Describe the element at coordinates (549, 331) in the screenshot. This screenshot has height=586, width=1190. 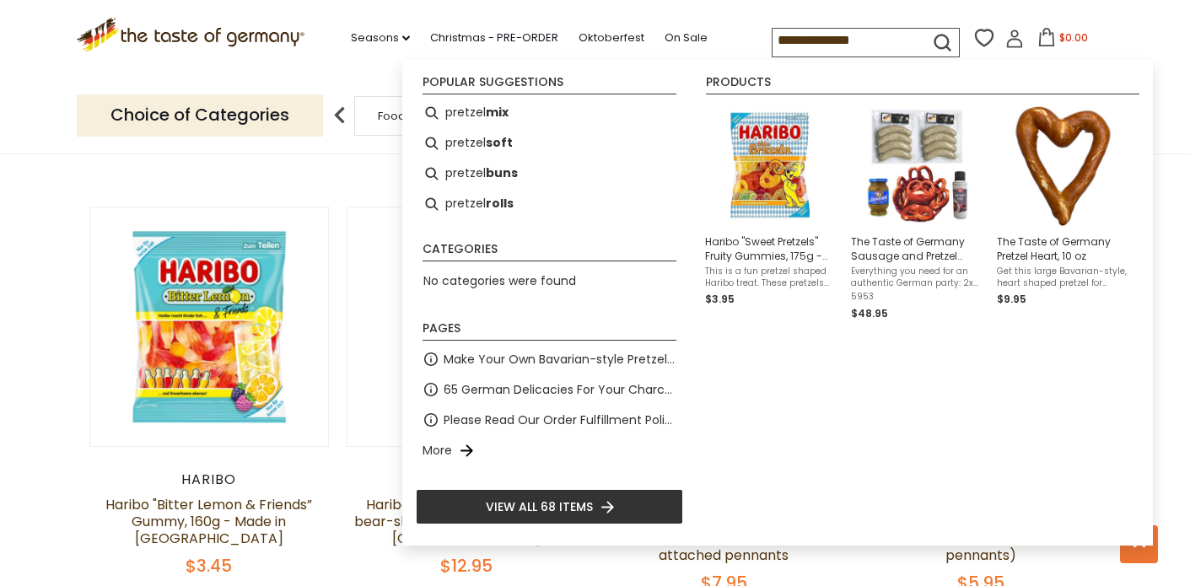
I see `li: Pages` at that location.